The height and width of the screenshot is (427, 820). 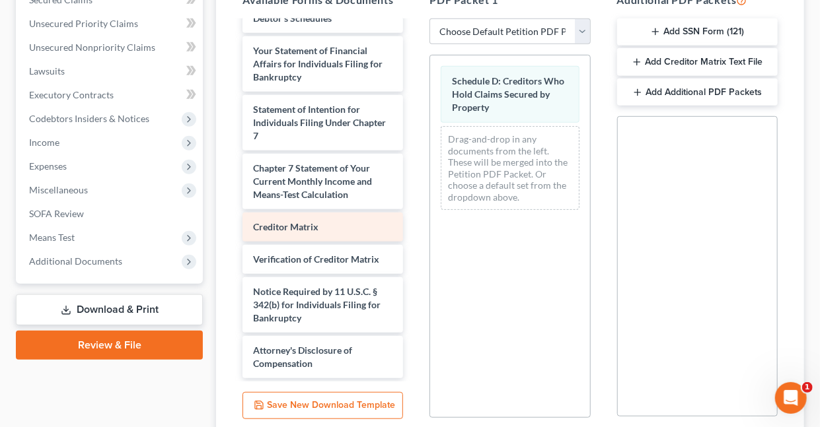 I want to click on button: Add SSN Form (121), so click(x=697, y=32).